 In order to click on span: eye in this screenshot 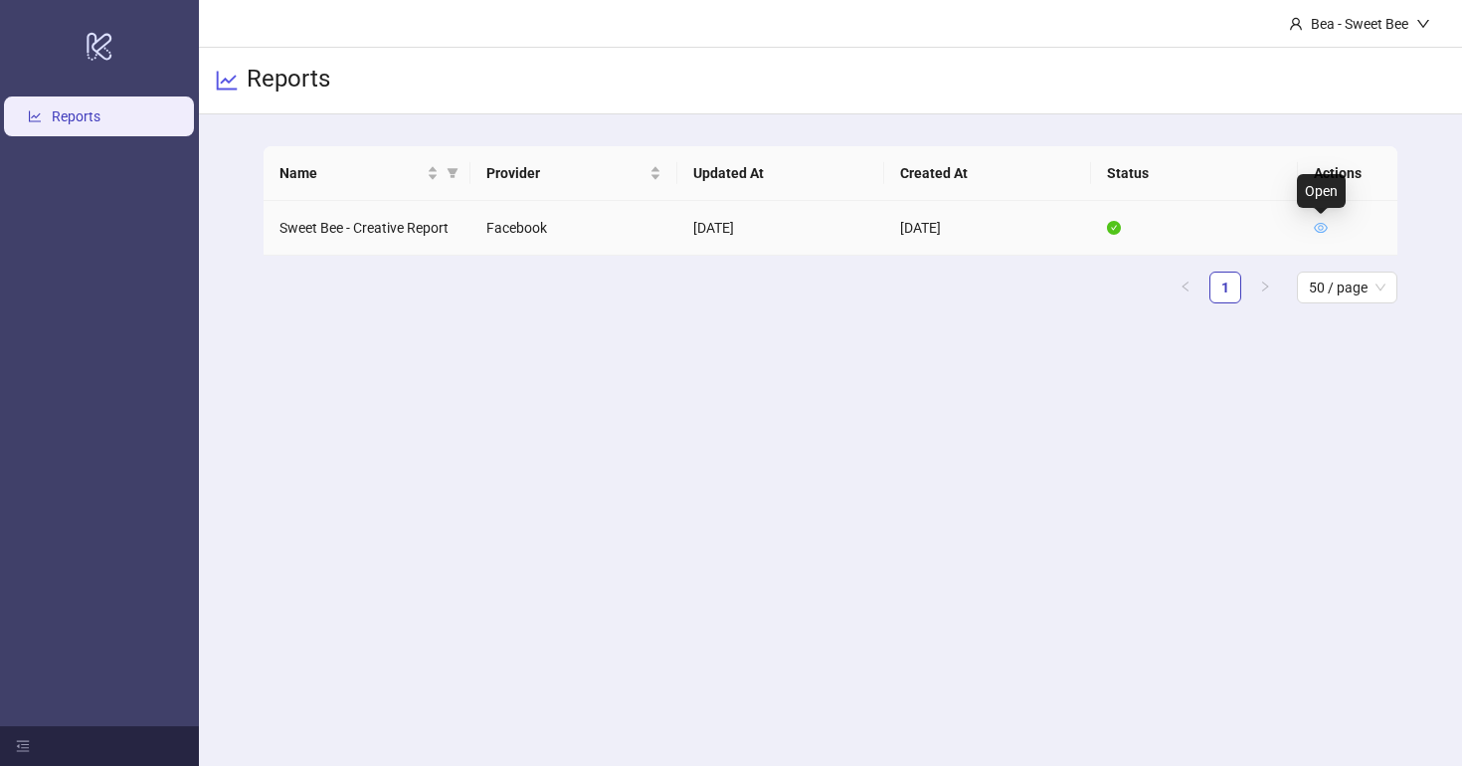, I will do `click(1321, 228)`.